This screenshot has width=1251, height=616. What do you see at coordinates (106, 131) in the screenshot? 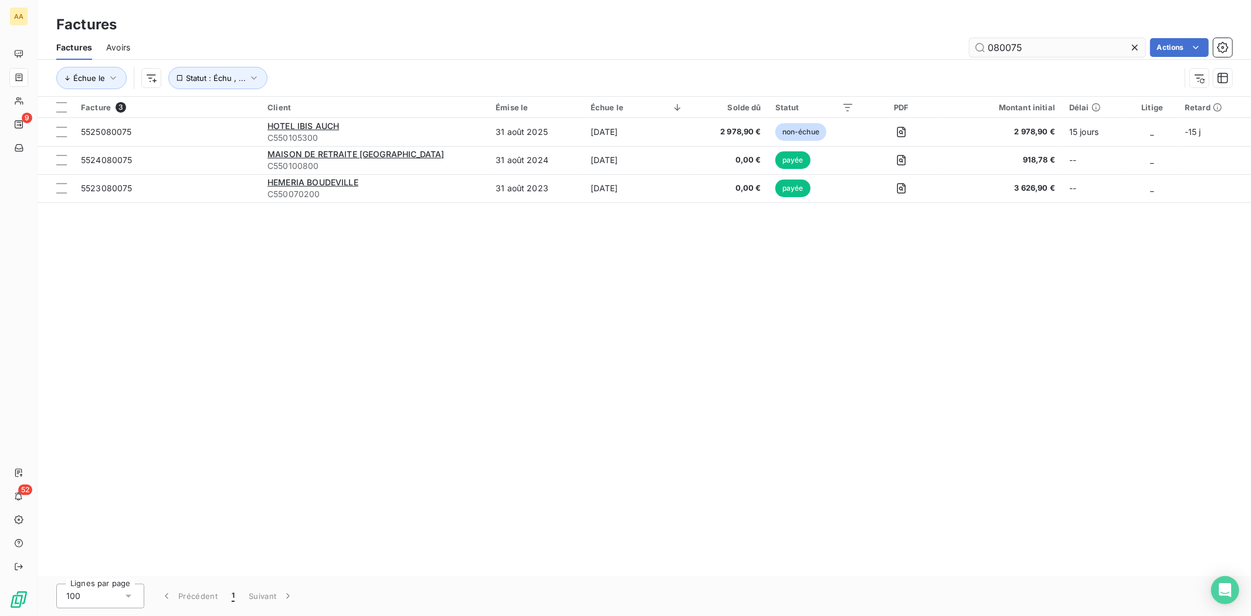
I see `span: 5525080075` at bounding box center [106, 131].